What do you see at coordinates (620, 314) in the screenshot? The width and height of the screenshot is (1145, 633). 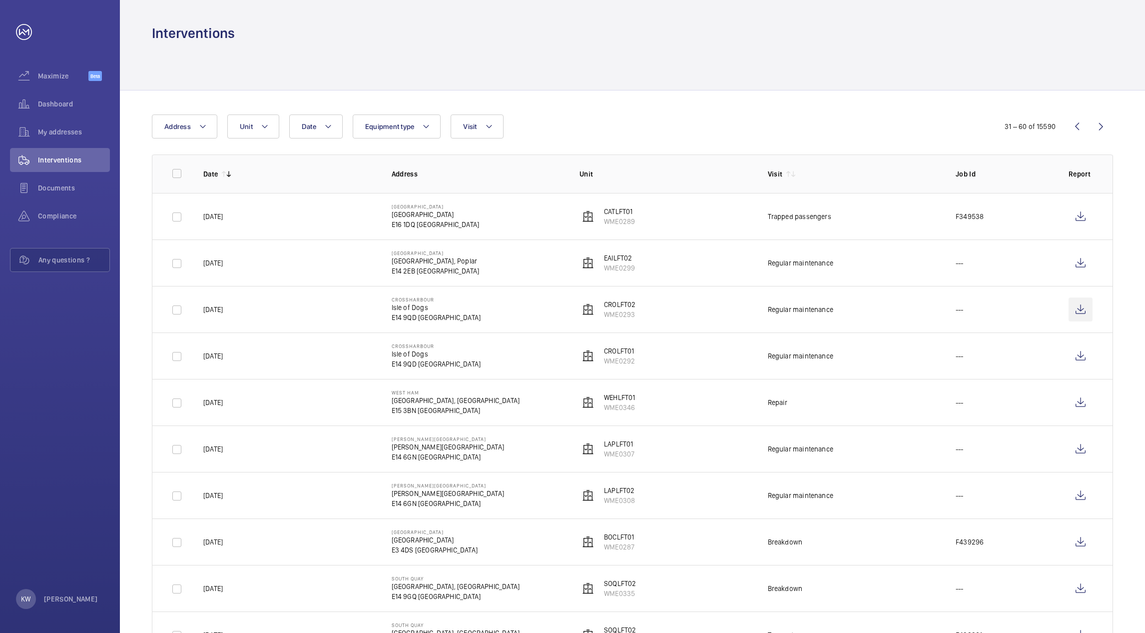 I see `p: WME0293` at bounding box center [620, 314].